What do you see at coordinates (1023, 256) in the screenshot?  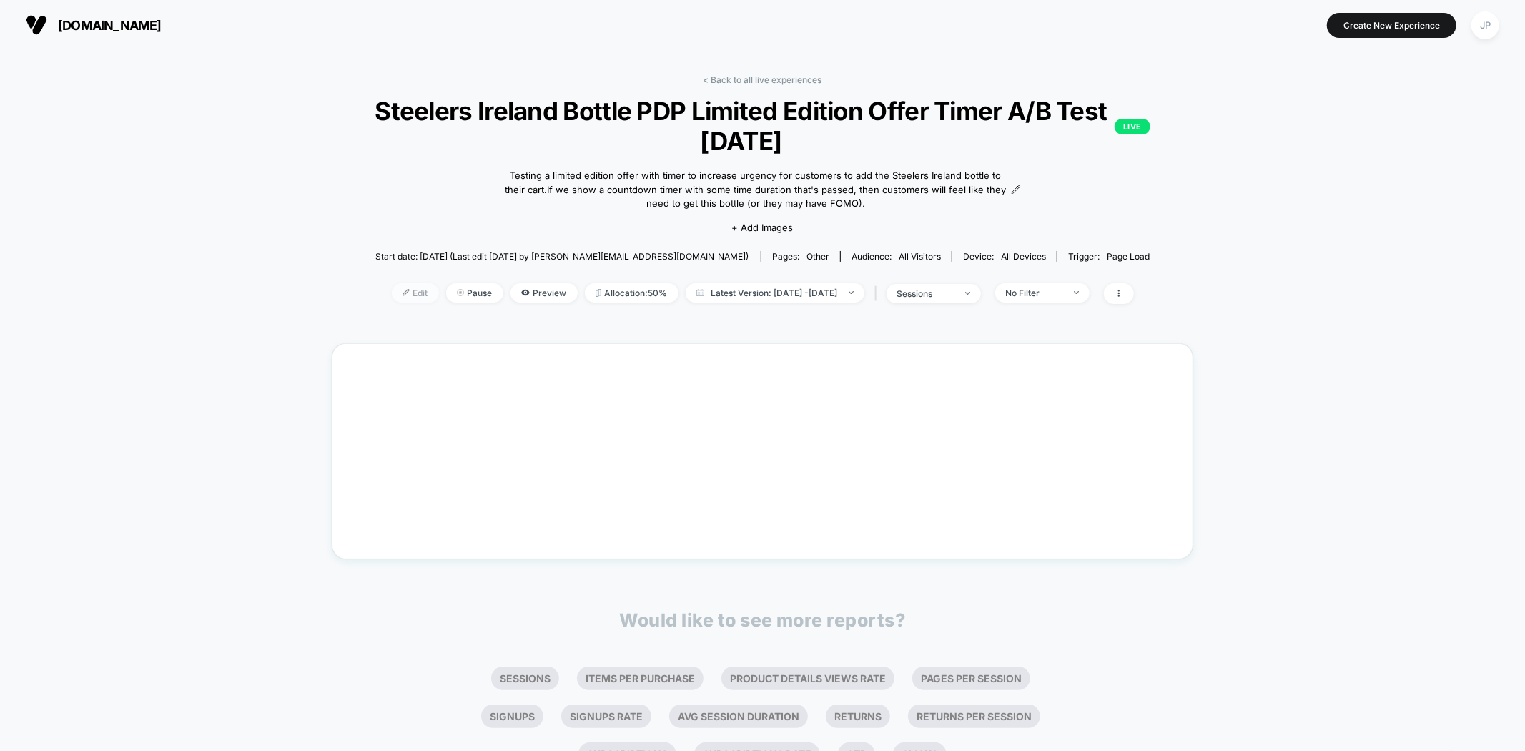 I see `span: all devices` at bounding box center [1023, 256].